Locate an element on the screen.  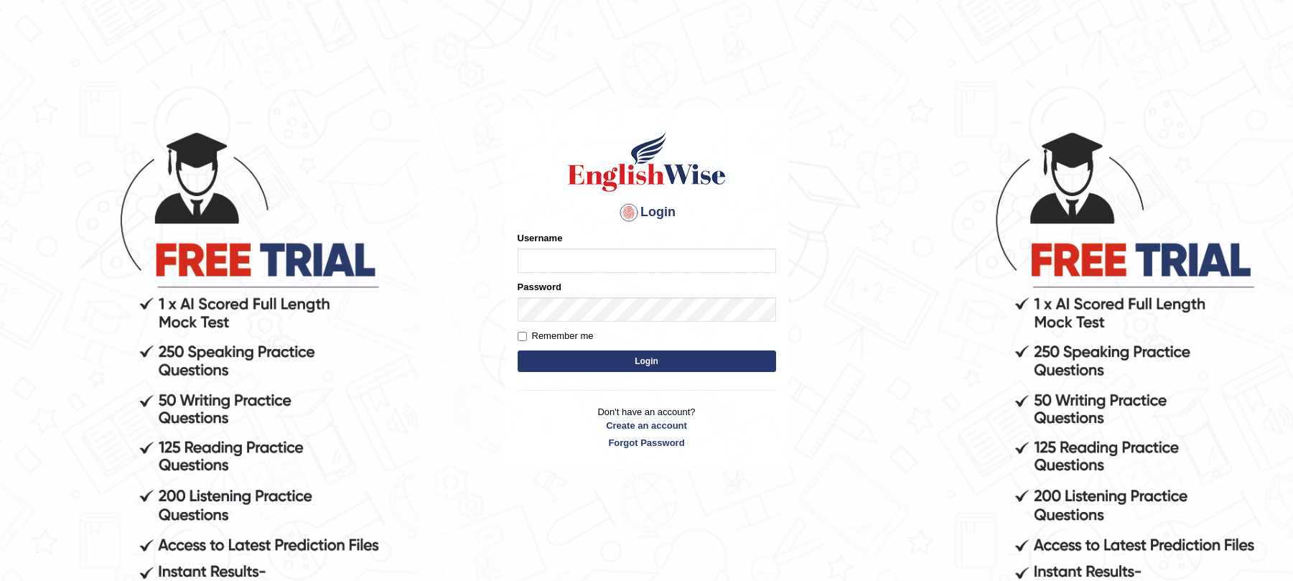
a: Create an account is located at coordinates (647, 425).